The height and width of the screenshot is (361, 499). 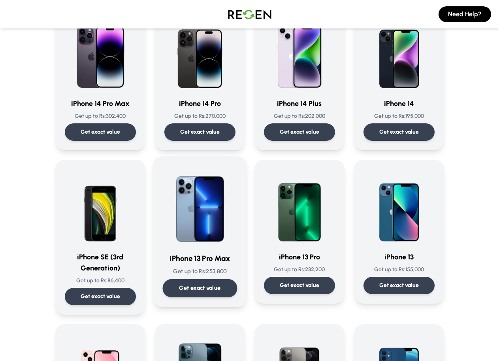 I want to click on img: iPhone 14, so click(x=399, y=54).